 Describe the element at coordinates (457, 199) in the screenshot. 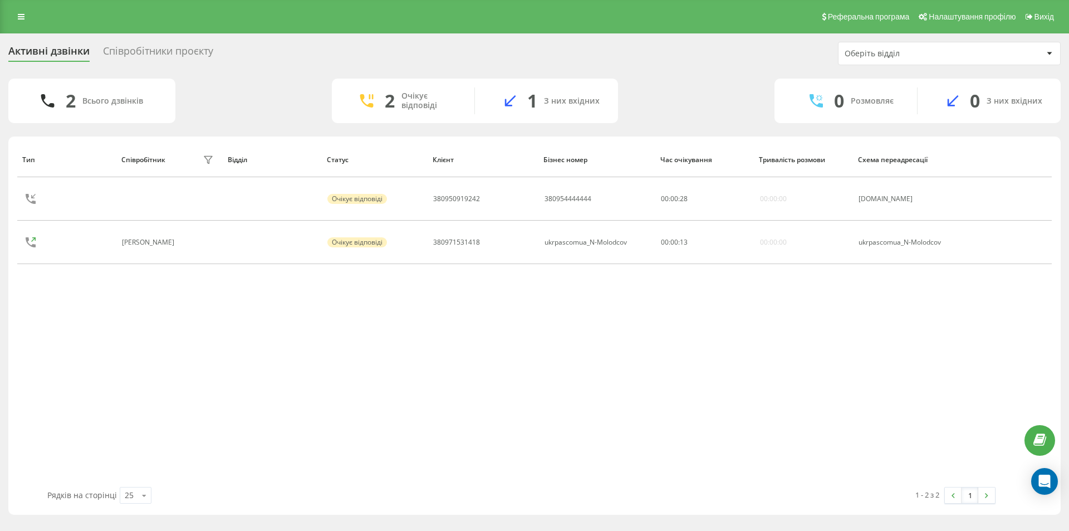

I see `div: 380950919242` at that location.